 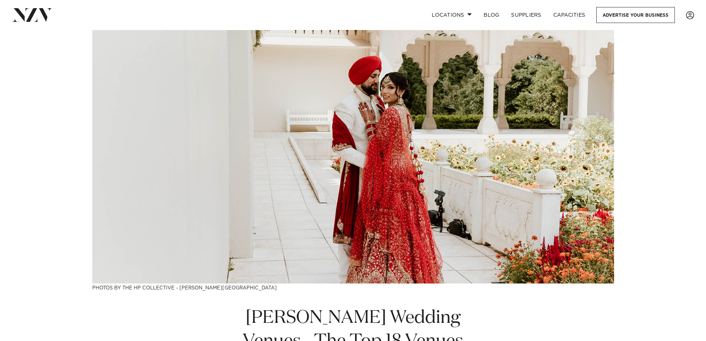 What do you see at coordinates (492, 15) in the screenshot?
I see `a: BLOG` at bounding box center [492, 15].